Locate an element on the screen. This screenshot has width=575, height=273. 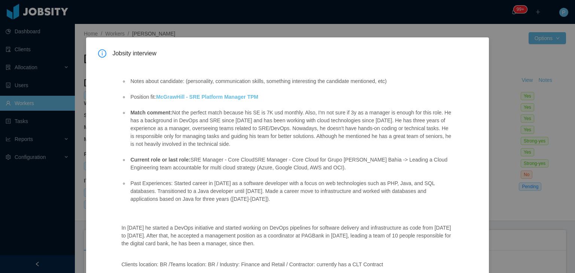
li: Not the perfect match because his SE is 7K usd monthly. Also, I'm not sure if 3y as a manager is ... is located at coordinates (290, 128).